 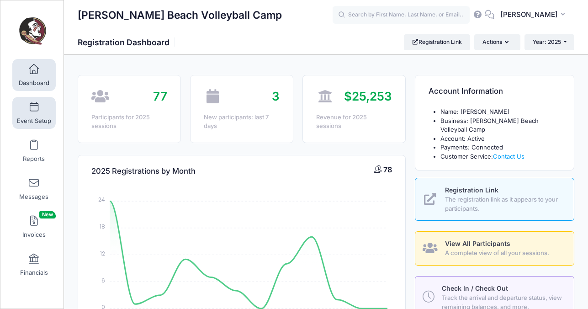 I want to click on img: Brooke Niles Beach Volleyball Camp, so click(x=32, y=31).